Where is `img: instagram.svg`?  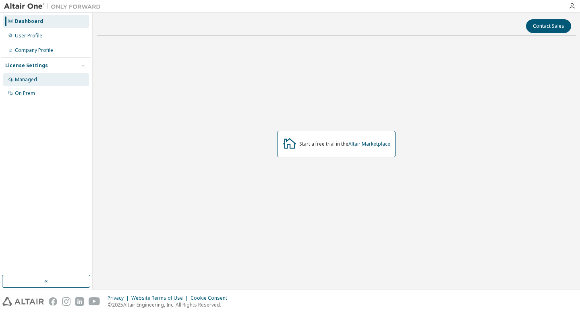
img: instagram.svg is located at coordinates (66, 302).